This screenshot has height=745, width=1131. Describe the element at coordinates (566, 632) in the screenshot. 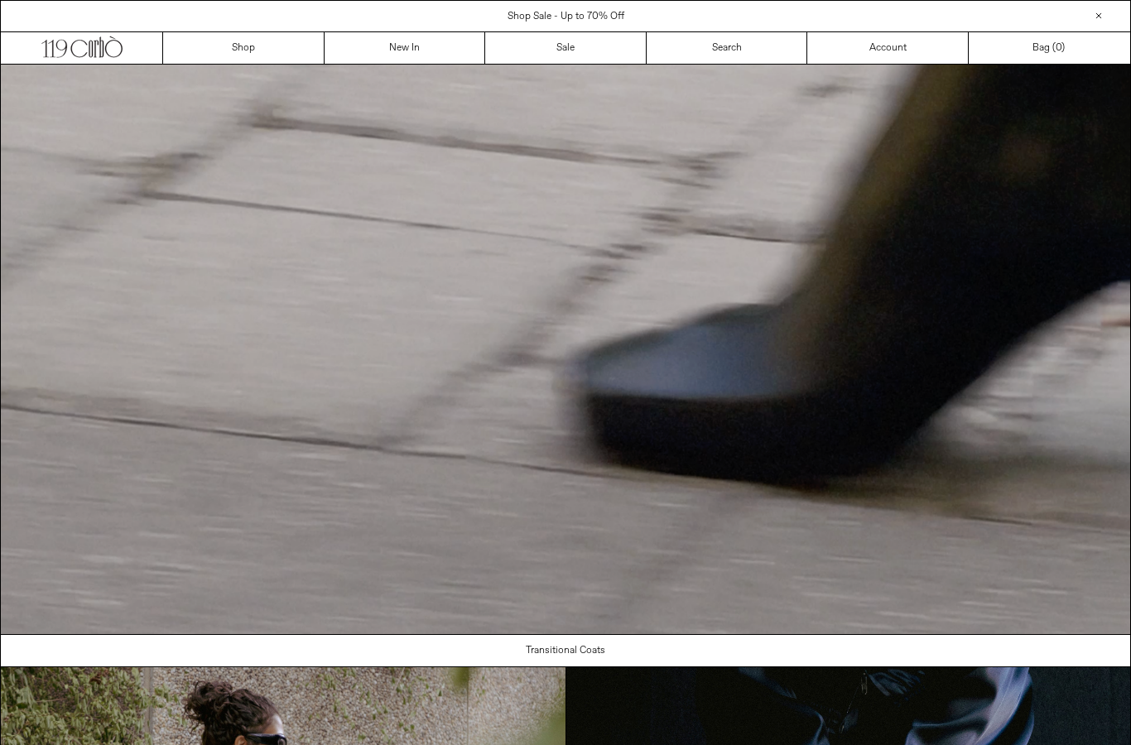

I see `a: Your browser does not support the video tag.` at that location.